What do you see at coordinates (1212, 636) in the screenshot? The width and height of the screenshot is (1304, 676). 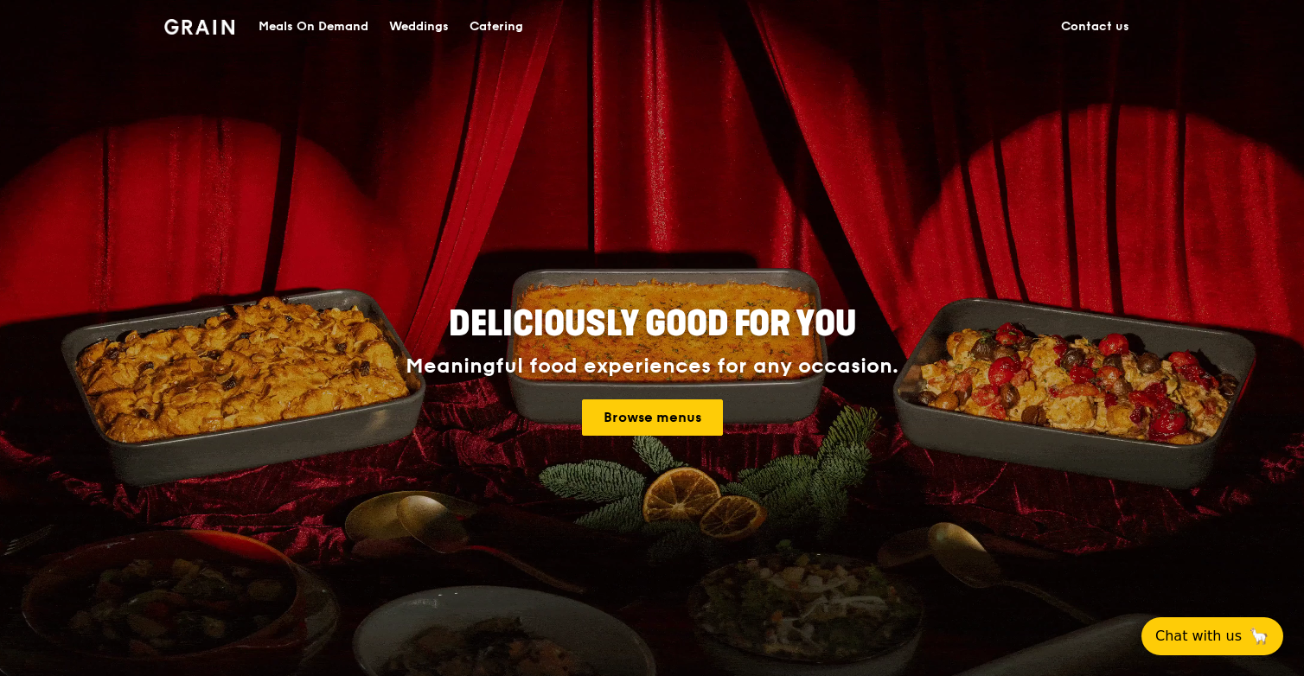 I see `button: Chat with us🦙` at bounding box center [1212, 636].